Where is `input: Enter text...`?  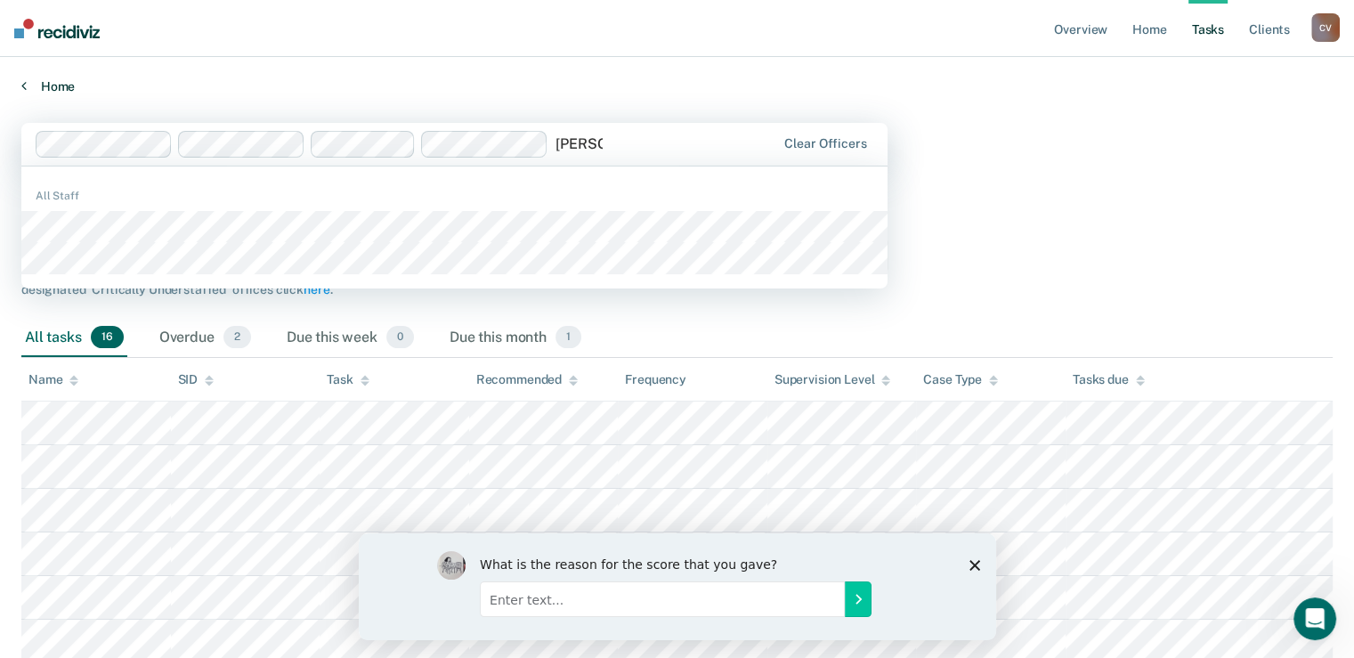 input: Enter text... is located at coordinates (304, 66).